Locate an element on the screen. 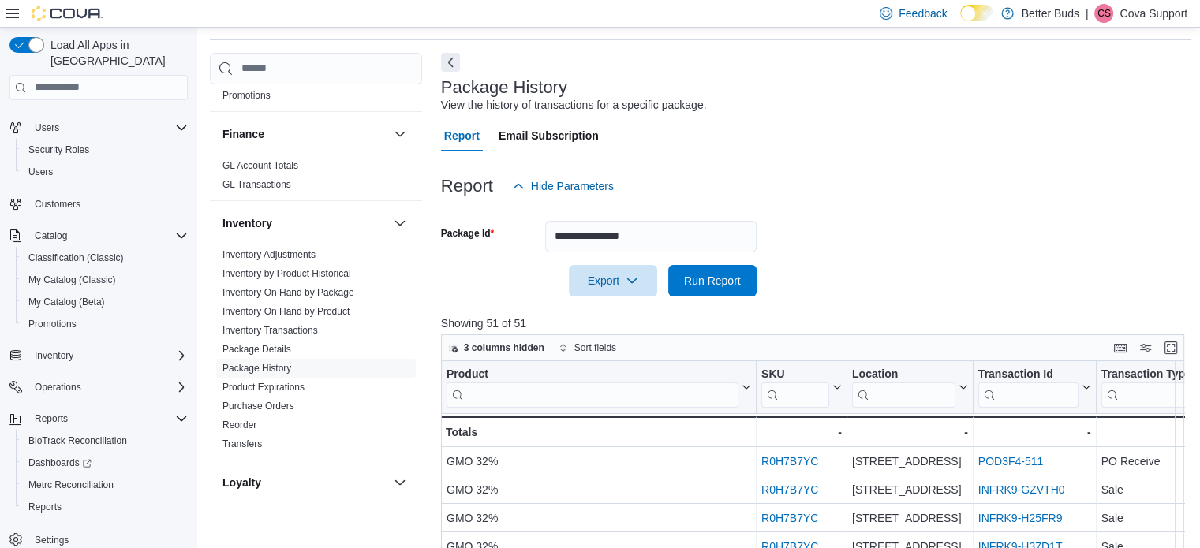  button: Users is located at coordinates (99, 128).